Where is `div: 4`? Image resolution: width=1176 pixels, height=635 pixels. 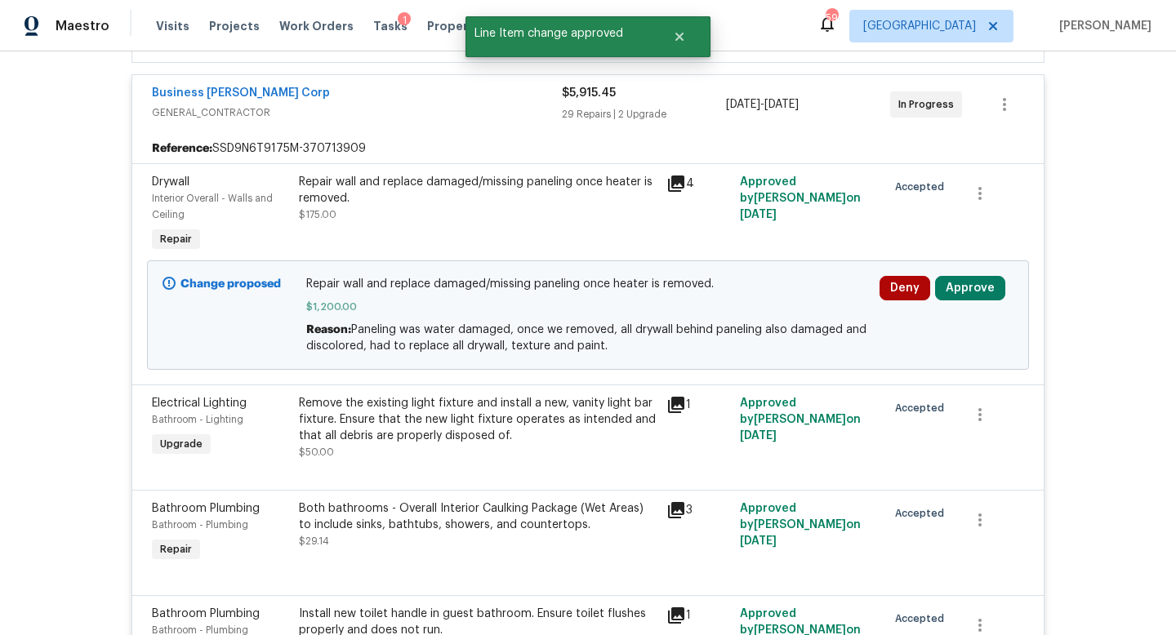 div: 4 is located at coordinates (698, 184).